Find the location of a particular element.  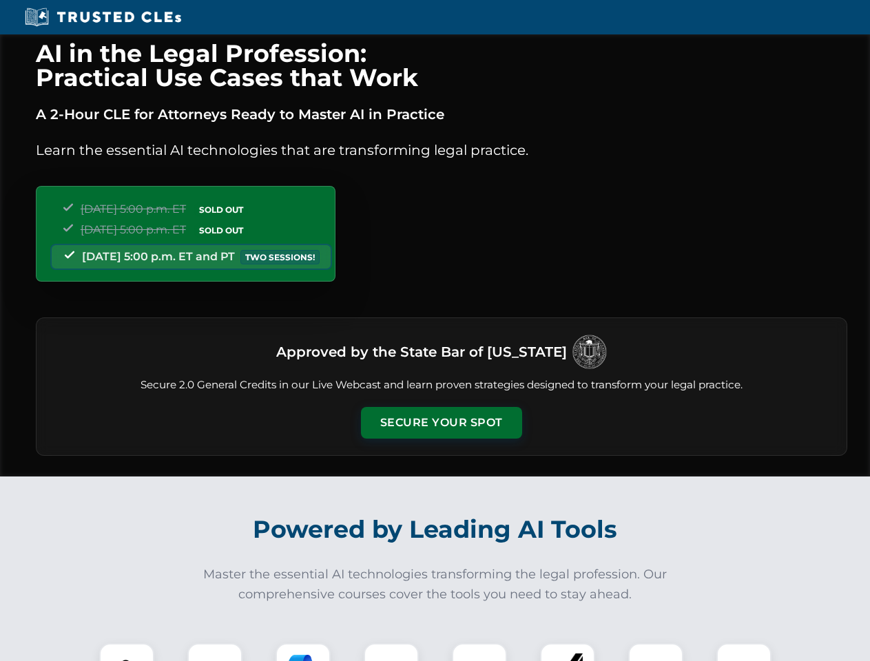

p: Master the essential AI technologies transforming the legal profession. Our comprehensive courses... is located at coordinates (435, 585).